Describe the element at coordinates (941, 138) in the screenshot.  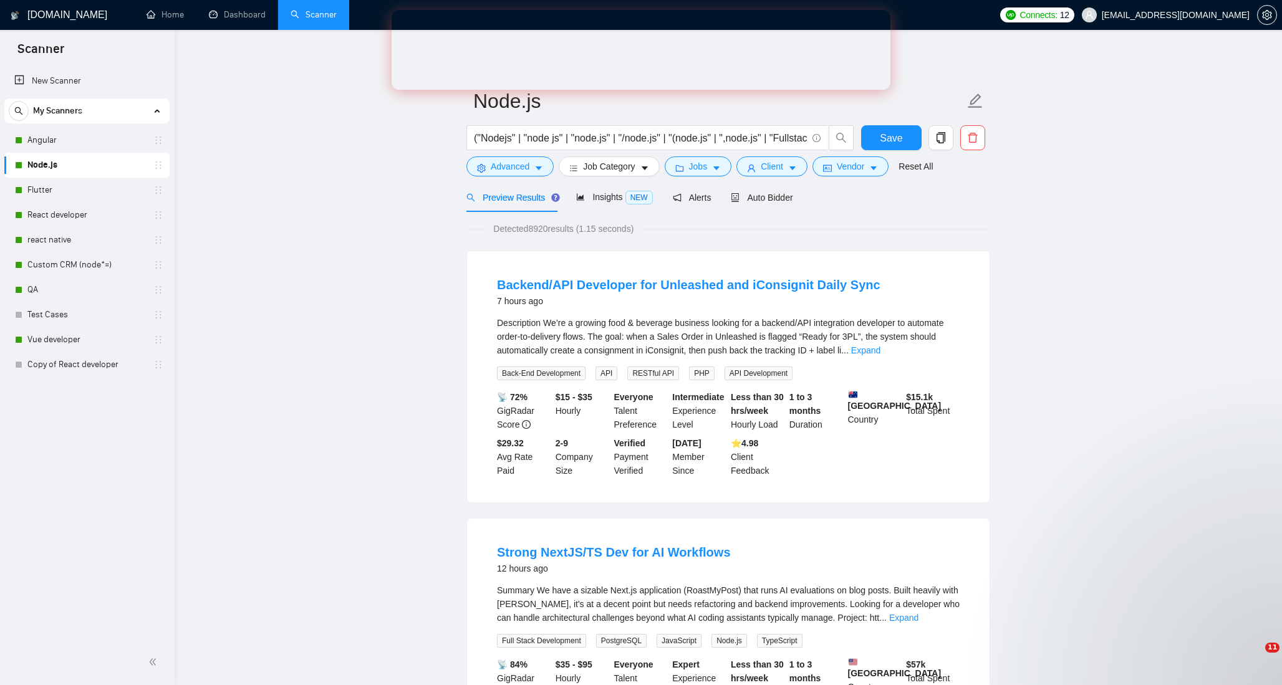
I see `span: copy` at that location.